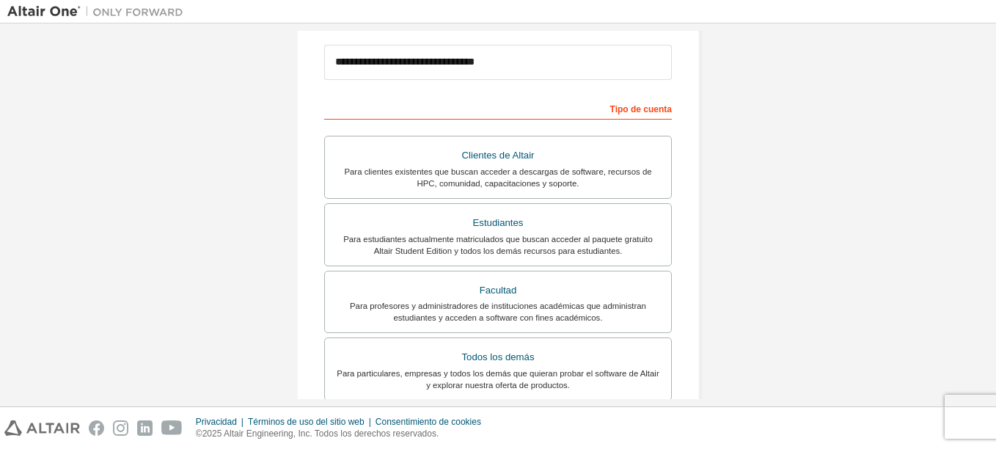  I want to click on div: Privacidad, so click(221, 422).